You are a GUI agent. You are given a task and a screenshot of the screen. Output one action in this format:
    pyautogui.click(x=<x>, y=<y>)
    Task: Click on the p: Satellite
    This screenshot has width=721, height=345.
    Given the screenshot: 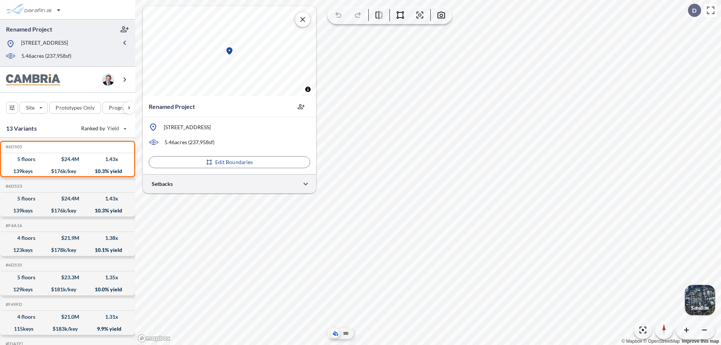 What is the action you would take?
    pyautogui.click(x=700, y=308)
    